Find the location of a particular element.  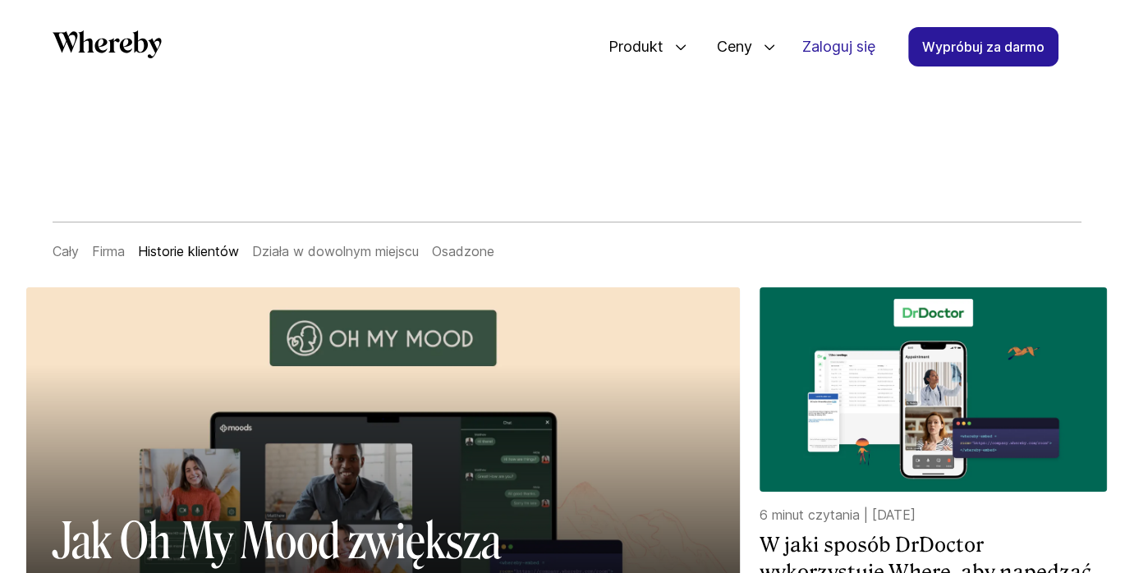

span: Ceny is located at coordinates (728, 47).